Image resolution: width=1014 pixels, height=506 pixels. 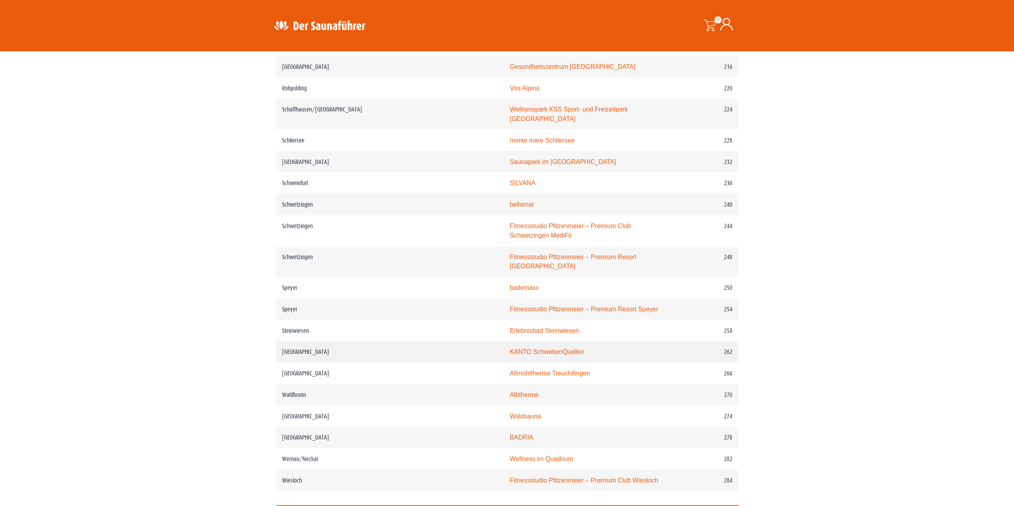 What do you see at coordinates (584, 480) in the screenshot?
I see `a: Fitnessstudio Pfitzenmeier – Premium Club Wiesloch` at bounding box center [584, 480].